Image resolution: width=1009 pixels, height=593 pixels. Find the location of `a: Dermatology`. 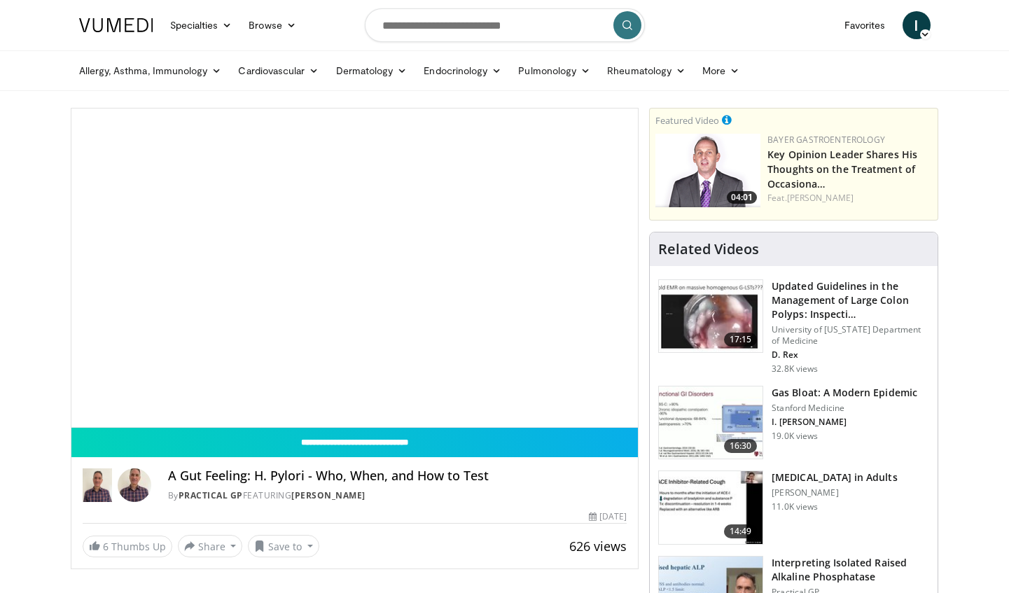

a: Dermatology is located at coordinates (372, 71).